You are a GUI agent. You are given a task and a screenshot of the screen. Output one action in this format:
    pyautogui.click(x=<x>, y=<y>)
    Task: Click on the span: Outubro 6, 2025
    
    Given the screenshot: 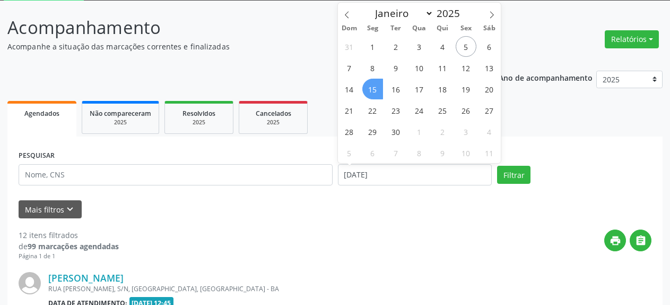 What is the action you would take?
    pyautogui.click(x=373, y=152)
    